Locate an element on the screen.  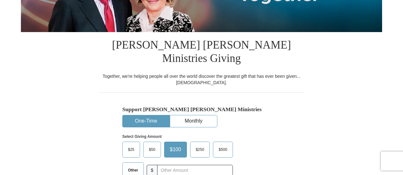
strong: Select Giving Amount is located at coordinates (142, 136).